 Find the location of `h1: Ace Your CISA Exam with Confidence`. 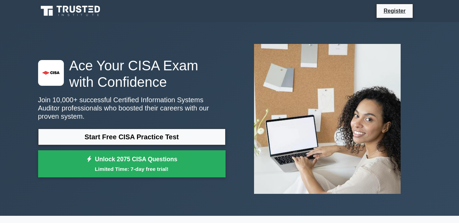

h1: Ace Your CISA Exam with Confidence is located at coordinates (132, 74).